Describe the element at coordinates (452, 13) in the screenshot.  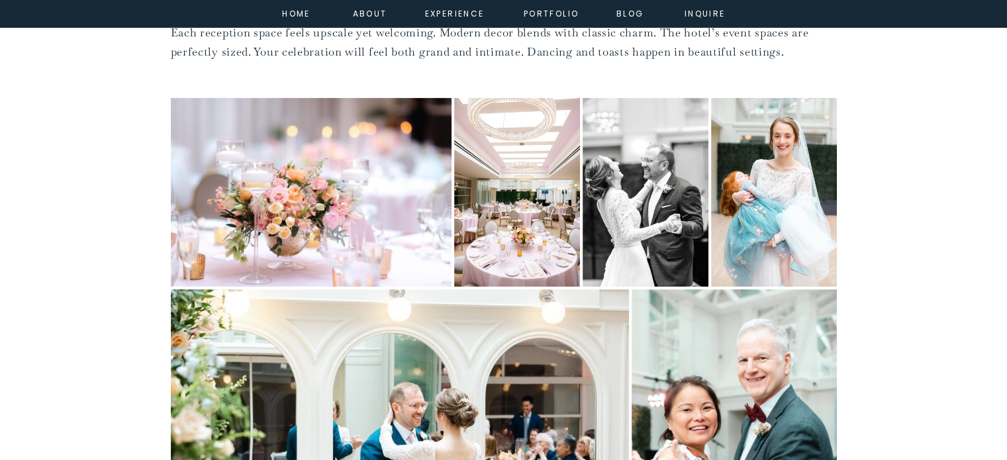
I see `nav: experience` at that location.